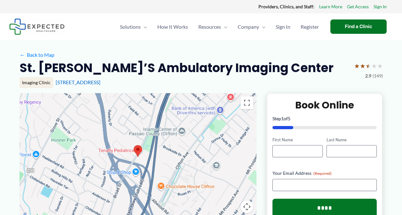 The image size is (402, 215). What do you see at coordinates (37, 27) in the screenshot?
I see `img: Expected Healthcare Logo - side, dark font, small` at bounding box center [37, 27].